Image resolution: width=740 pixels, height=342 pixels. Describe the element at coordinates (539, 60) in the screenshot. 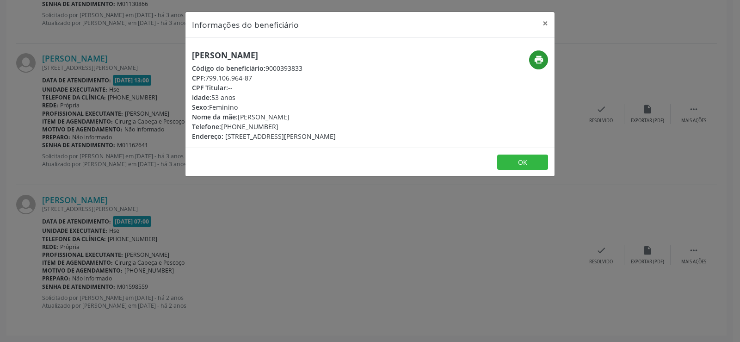

I see `i: print` at that location.